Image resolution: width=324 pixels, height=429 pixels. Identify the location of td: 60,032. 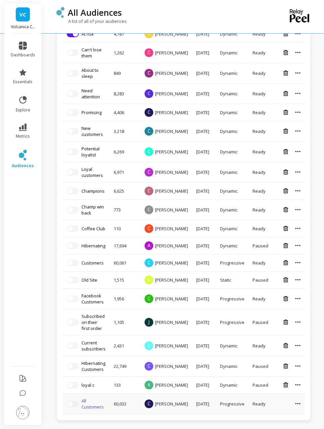
(124, 403).